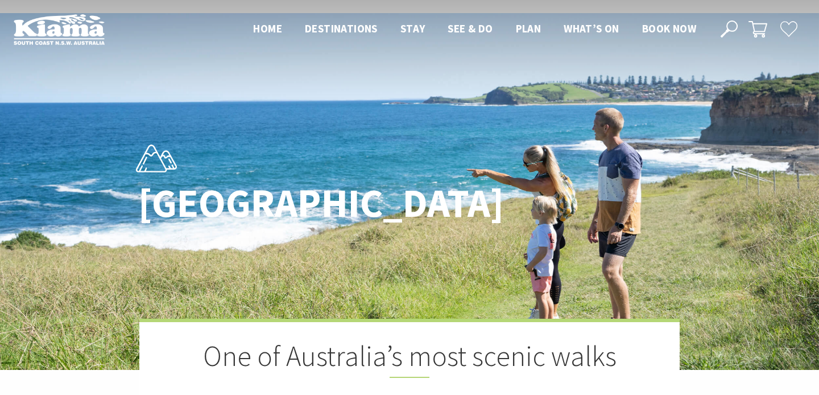  What do you see at coordinates (413, 28) in the screenshot?
I see `span: Stay` at bounding box center [413, 28].